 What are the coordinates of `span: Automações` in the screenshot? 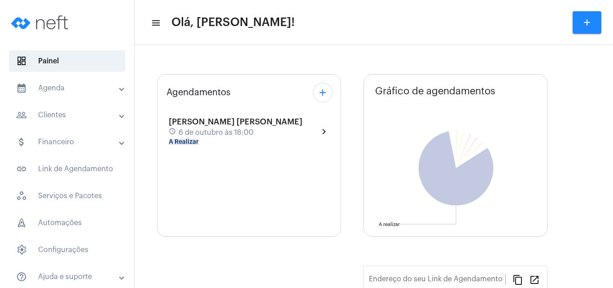 It's located at (67, 223).